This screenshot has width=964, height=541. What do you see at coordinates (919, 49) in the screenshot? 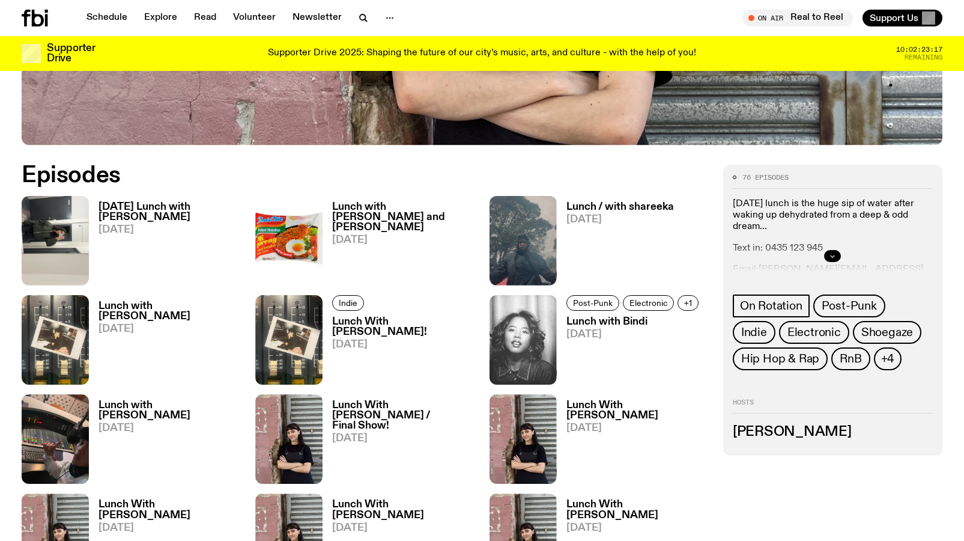
I see `span: 10:02:23:17` at bounding box center [919, 49].